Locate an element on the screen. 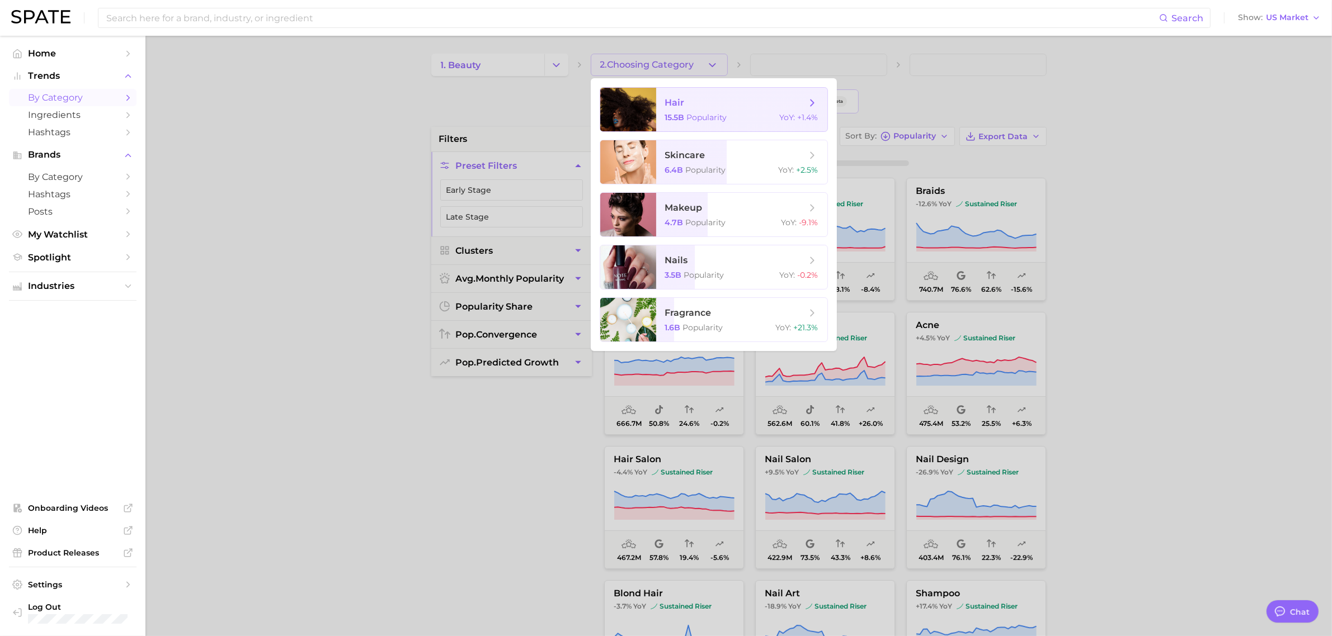 Image resolution: width=1332 pixels, height=636 pixels. span: Home is located at coordinates (73, 53).